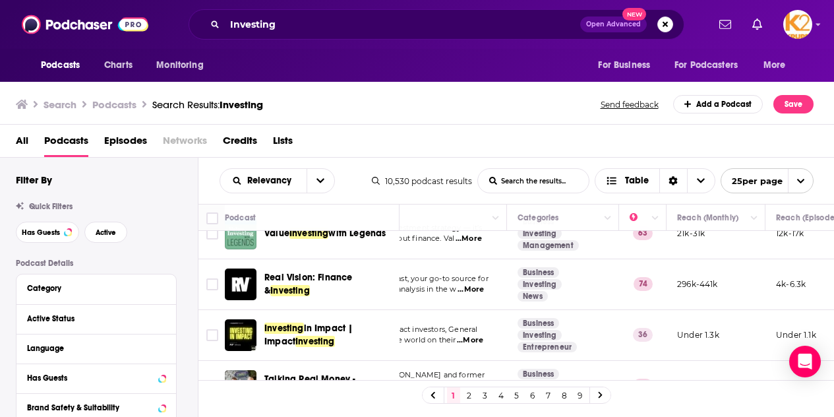  Describe the element at coordinates (92, 348) in the screenshot. I see `div: Language` at that location.